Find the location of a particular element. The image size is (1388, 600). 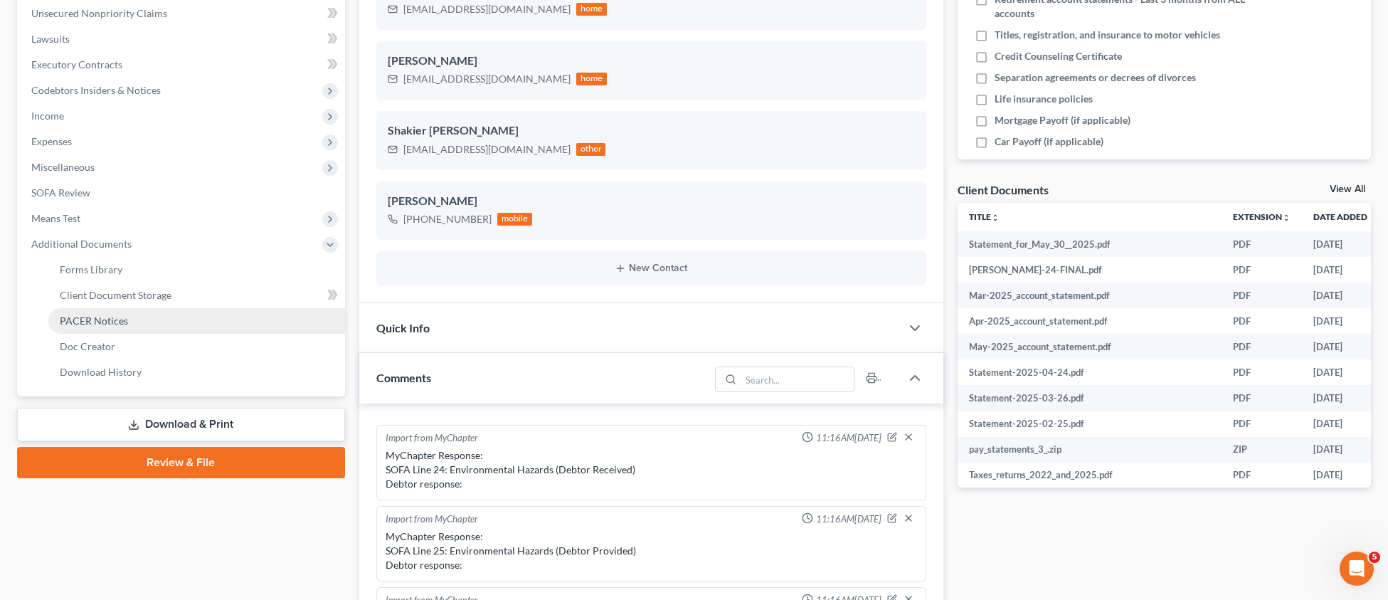

a: Doc Creator is located at coordinates (196, 346).